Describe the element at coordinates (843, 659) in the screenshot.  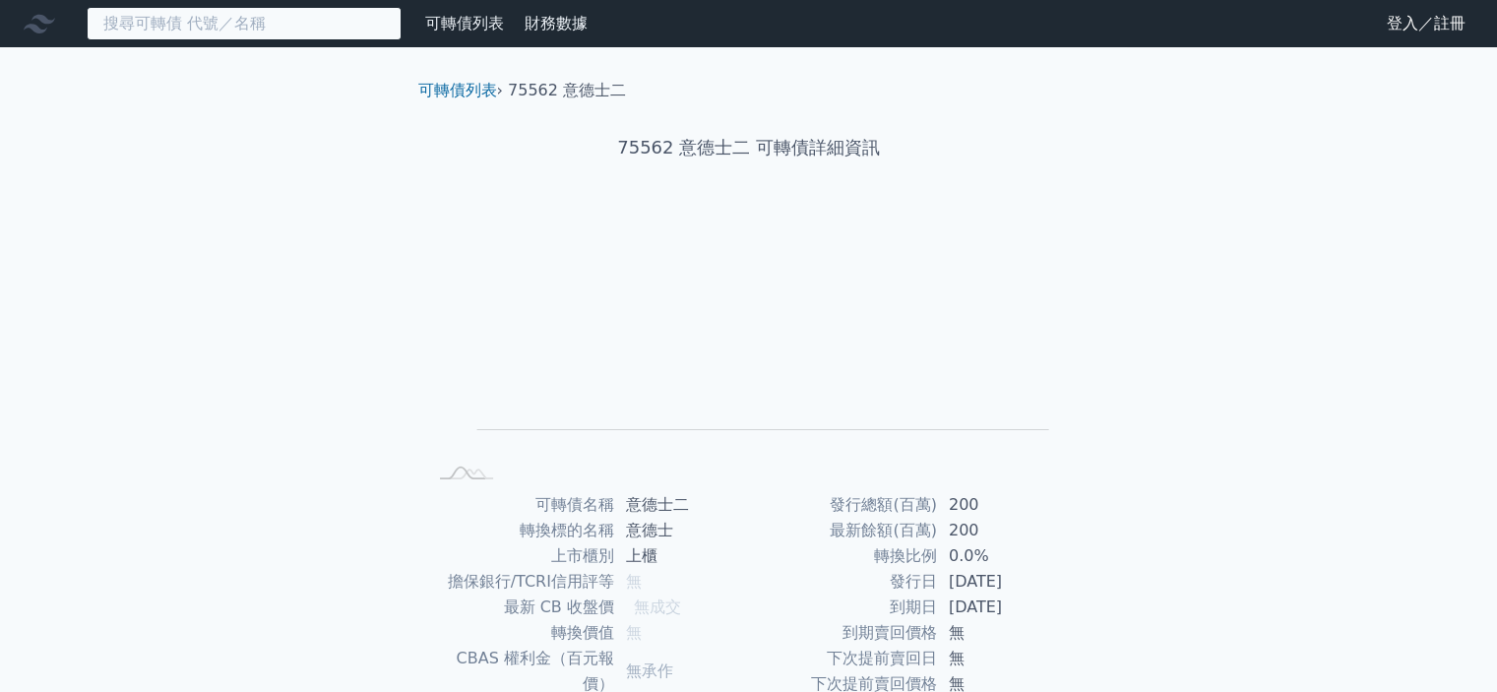
I see `td: 下次提前賣回日` at that location.